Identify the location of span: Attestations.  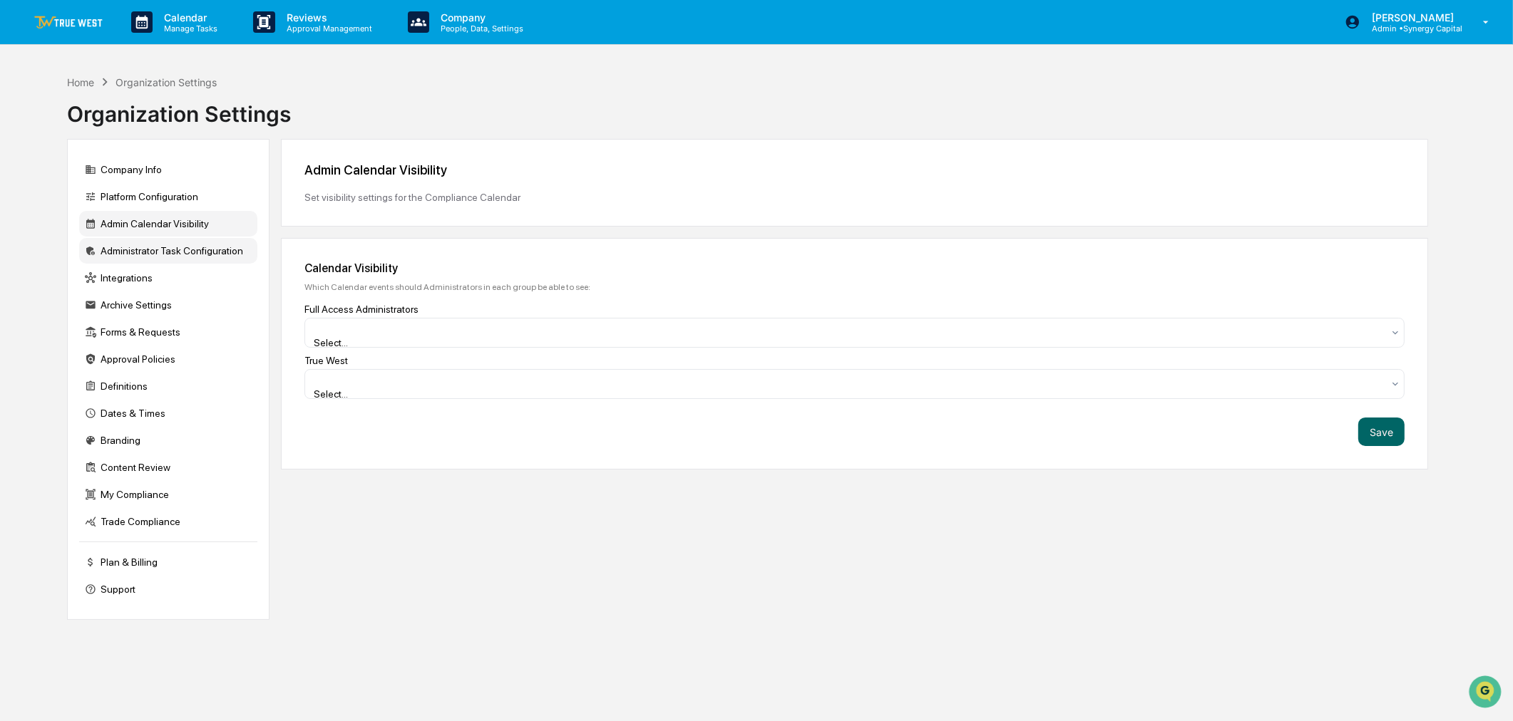
(147, 260).